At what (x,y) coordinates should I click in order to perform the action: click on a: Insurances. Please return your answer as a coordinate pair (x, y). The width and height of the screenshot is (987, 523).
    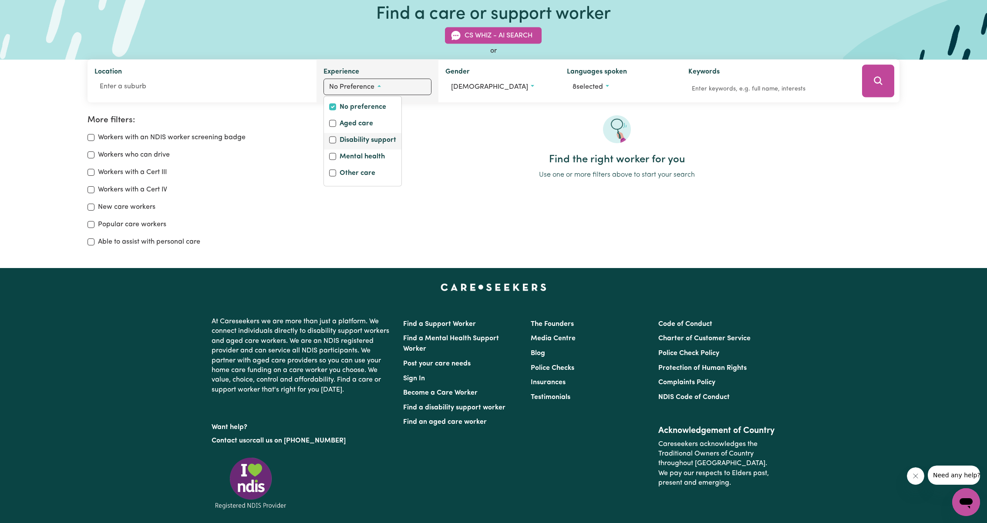
    Looking at the image, I should click on (548, 383).